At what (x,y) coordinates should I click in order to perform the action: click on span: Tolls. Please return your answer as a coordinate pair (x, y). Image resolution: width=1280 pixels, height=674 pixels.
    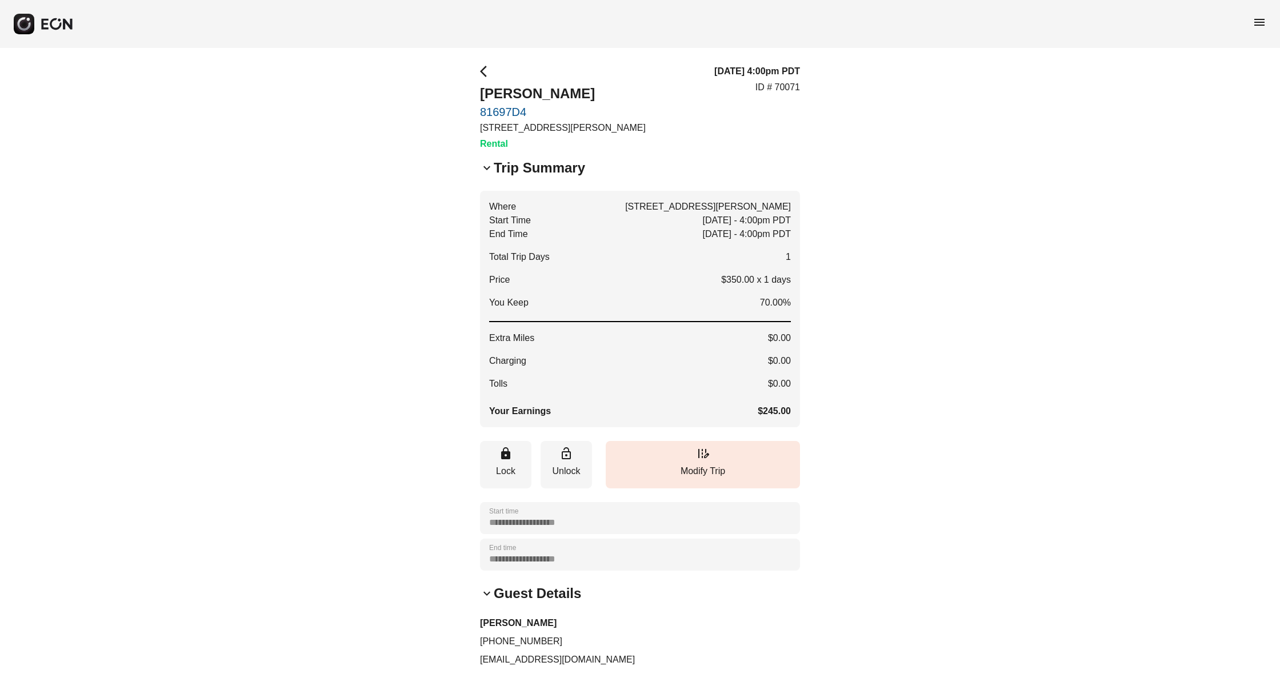
    Looking at the image, I should click on (498, 384).